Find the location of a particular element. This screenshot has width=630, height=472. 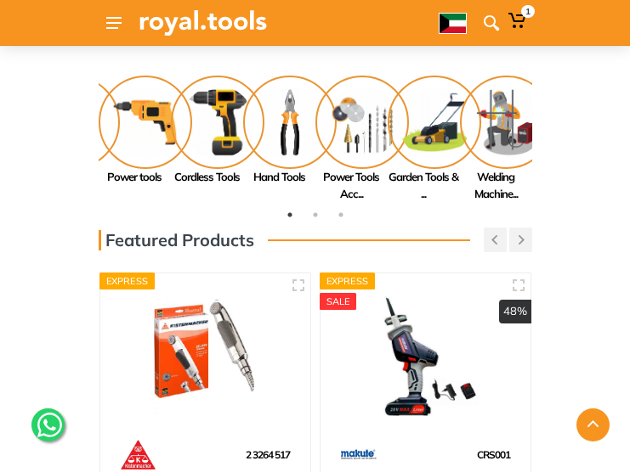

img: 61.webp is located at coordinates (138, 455).